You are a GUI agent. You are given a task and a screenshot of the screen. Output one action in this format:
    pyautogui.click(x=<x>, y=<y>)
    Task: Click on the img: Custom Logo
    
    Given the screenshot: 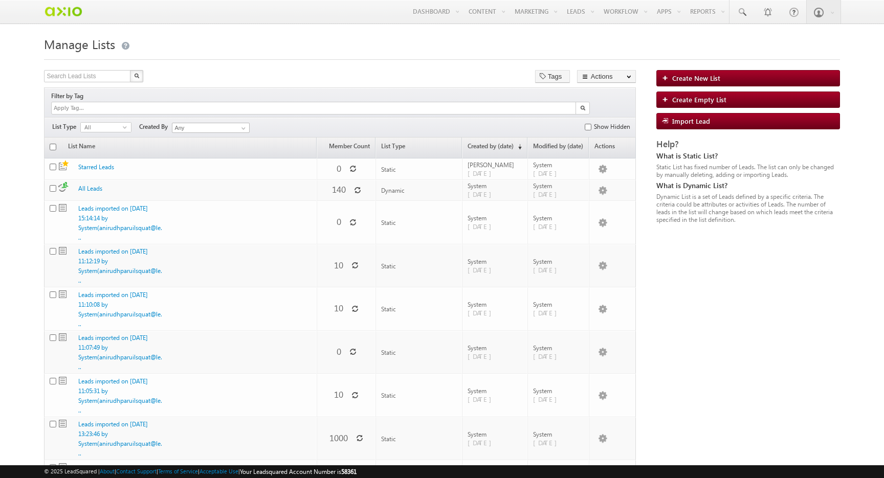 What is the action you would take?
    pyautogui.click(x=63, y=11)
    